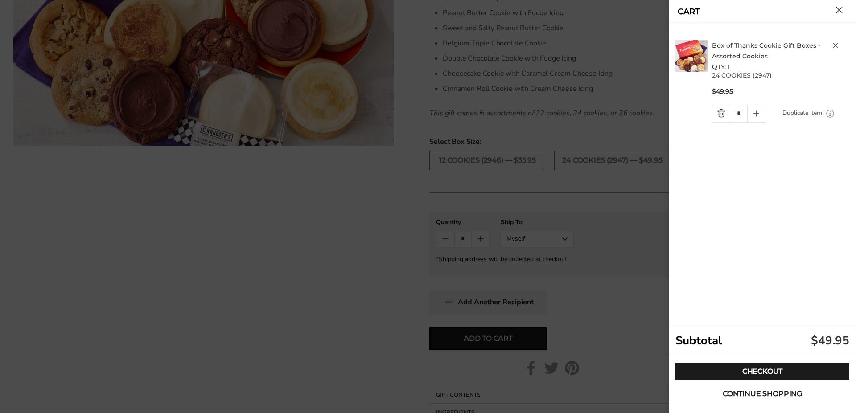 The height and width of the screenshot is (413, 856). Describe the element at coordinates (782, 56) in the screenshot. I see `h2: QTY: 1` at that location.